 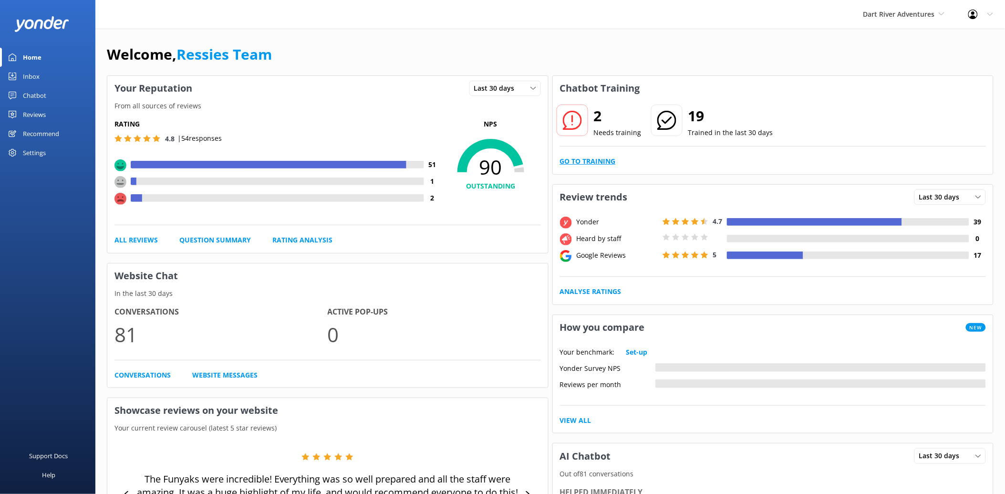 I want to click on a: Ressies Team, so click(x=224, y=54).